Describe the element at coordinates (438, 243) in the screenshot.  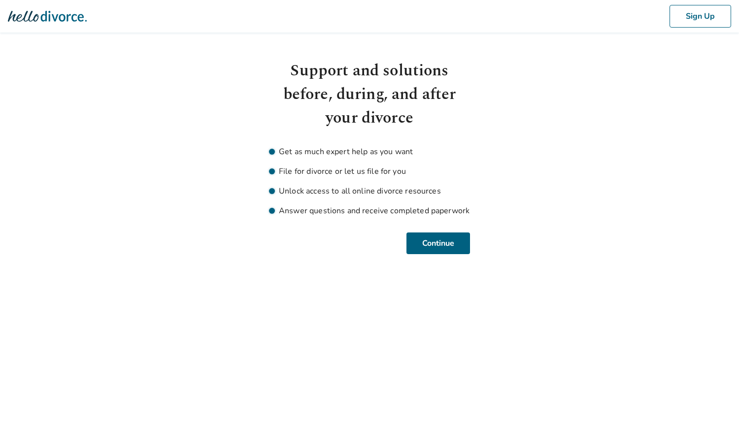
I see `button: Continue` at that location.